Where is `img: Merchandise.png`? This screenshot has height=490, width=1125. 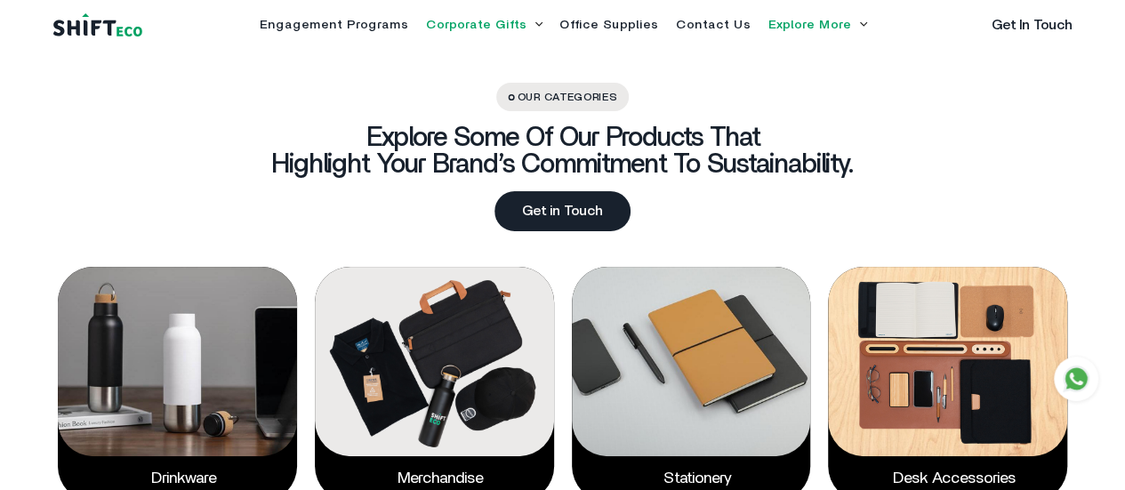 img: Merchandise.png is located at coordinates (434, 361).